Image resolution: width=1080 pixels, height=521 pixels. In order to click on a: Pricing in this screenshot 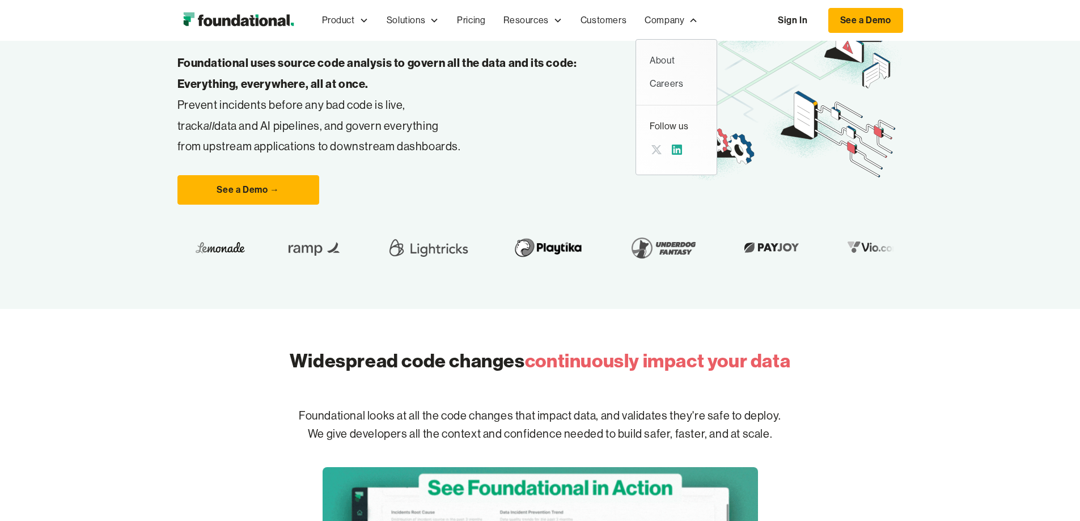, I will do `click(471, 20)`.